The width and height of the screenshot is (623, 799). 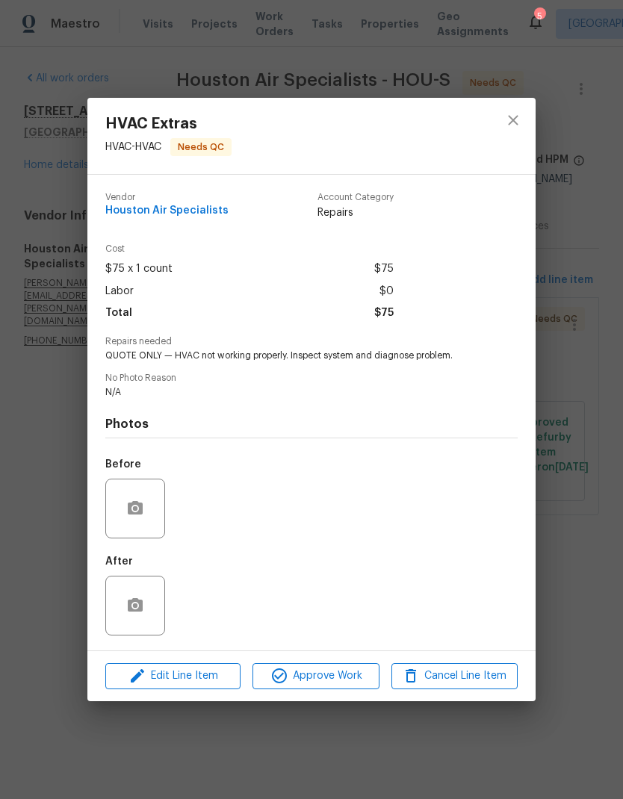 What do you see at coordinates (133, 147) in the screenshot?
I see `span: HVAC - HVAC` at bounding box center [133, 147].